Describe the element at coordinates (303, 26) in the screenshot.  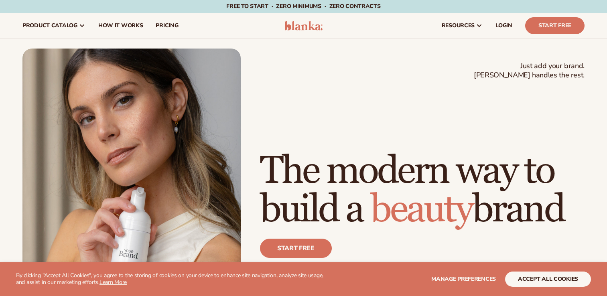
I see `a: logo` at that location.